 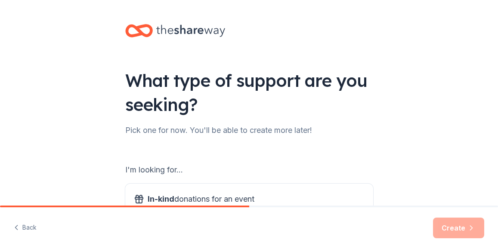 What do you see at coordinates (249, 131) in the screenshot?
I see `div: Pick one for now. You'll be able to create more later!` at bounding box center [249, 131].